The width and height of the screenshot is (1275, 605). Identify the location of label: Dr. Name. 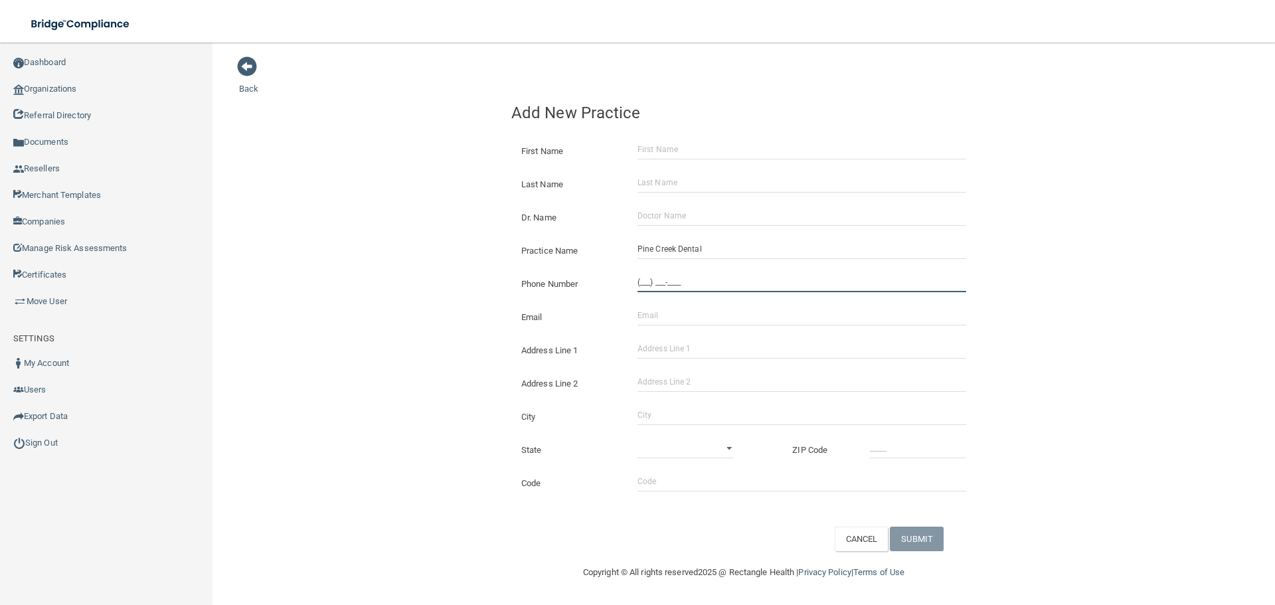
(569, 218).